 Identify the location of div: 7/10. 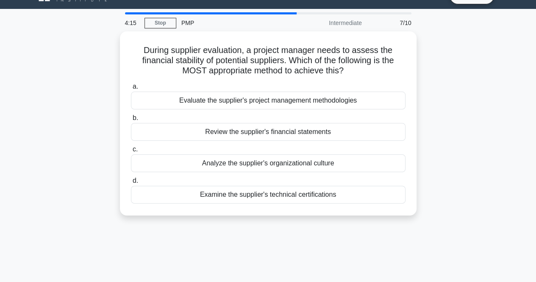
(391, 23).